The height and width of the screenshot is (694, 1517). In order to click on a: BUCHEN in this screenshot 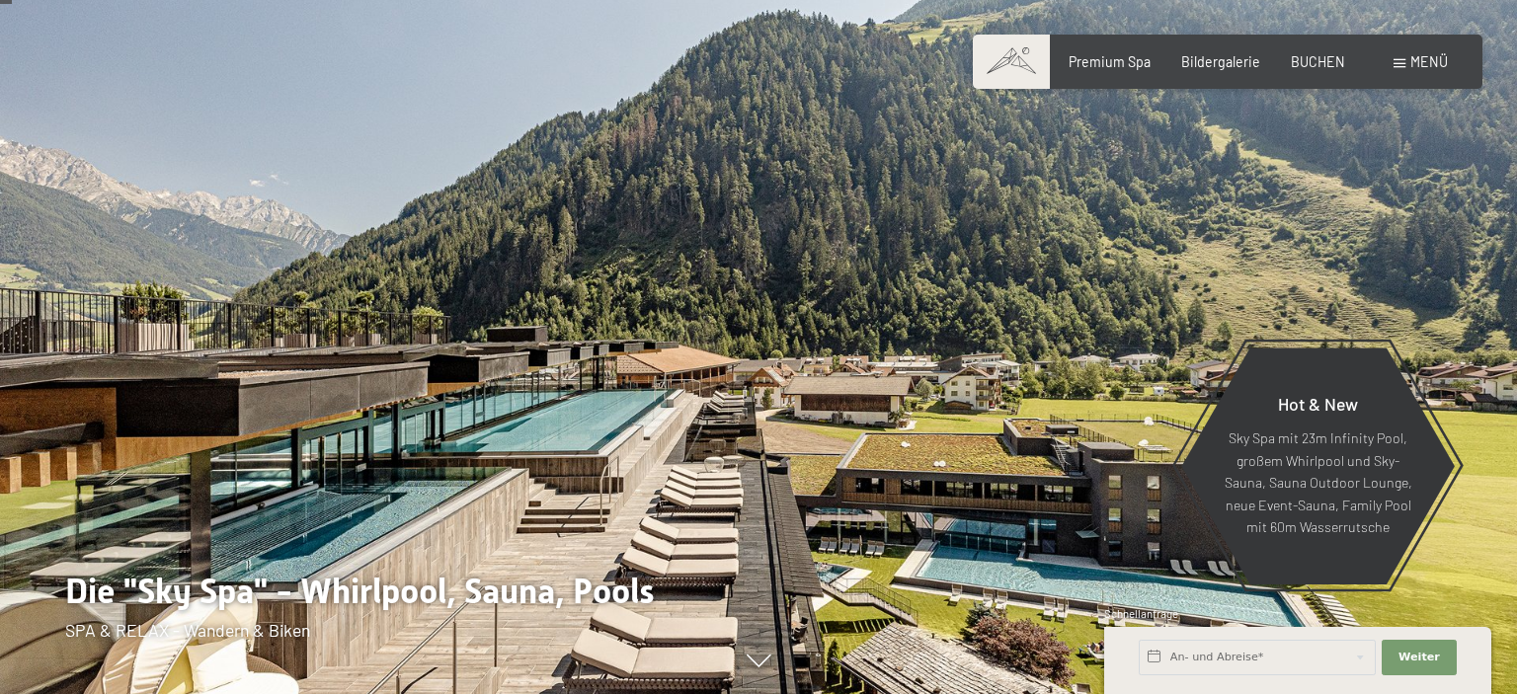, I will do `click(1317, 61)`.